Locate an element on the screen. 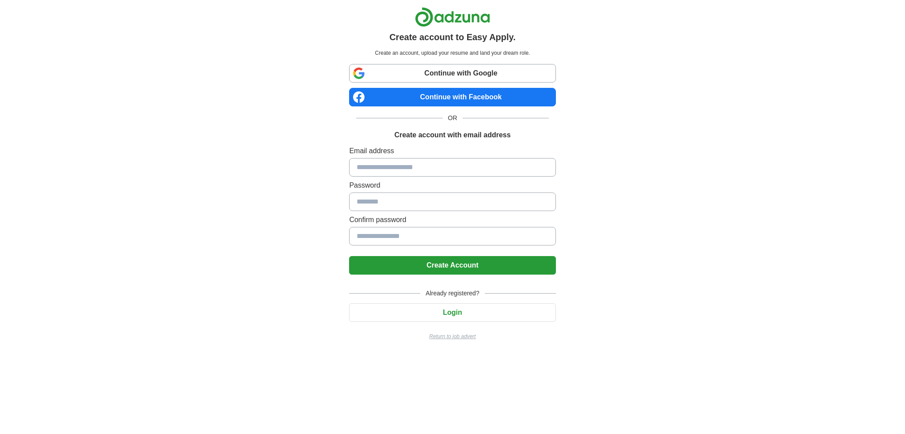  label: Confirm password is located at coordinates (452, 220).